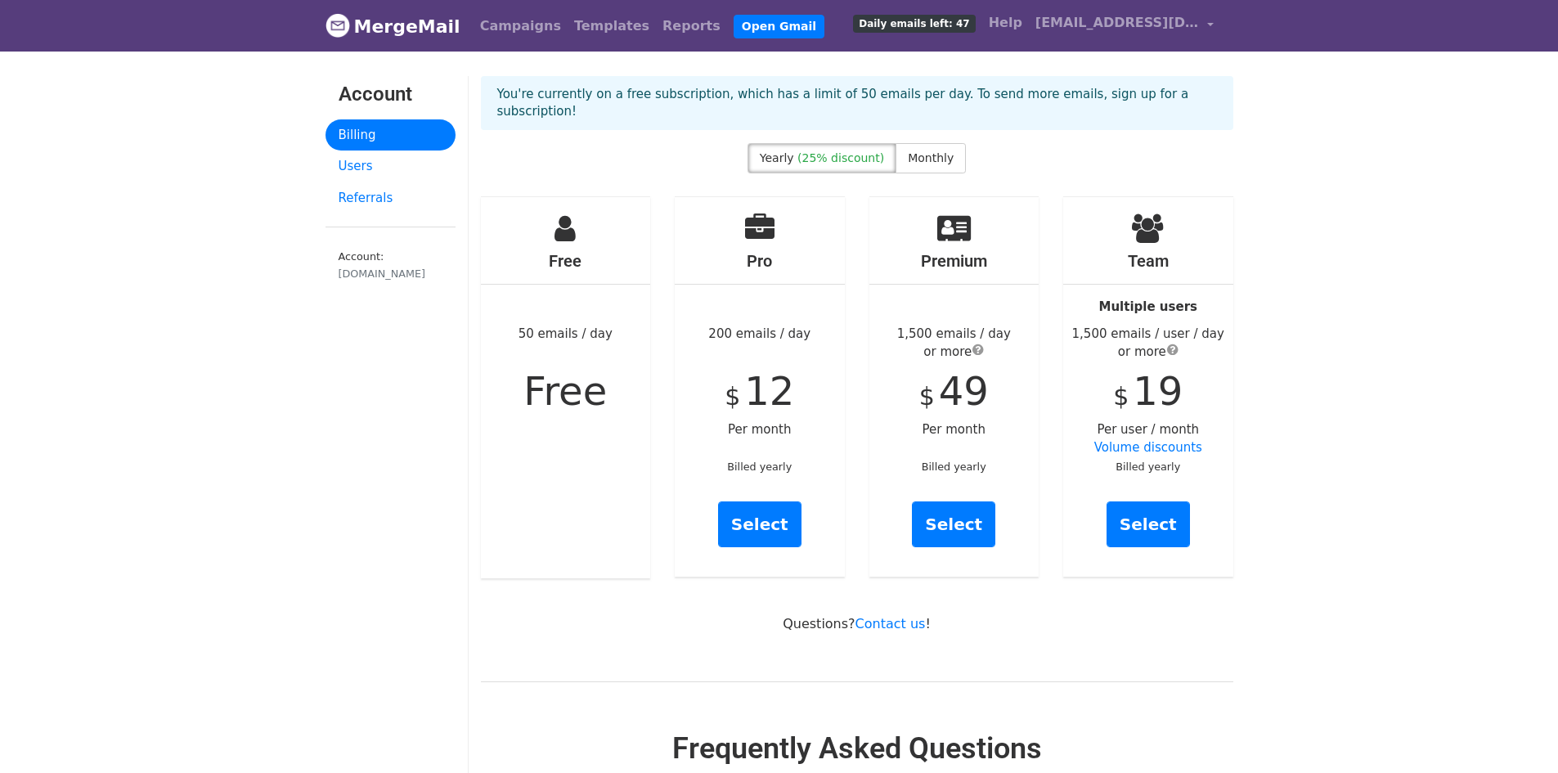  What do you see at coordinates (857, 748) in the screenshot?
I see `h2: Frequently Asked Questions` at bounding box center [857, 748].